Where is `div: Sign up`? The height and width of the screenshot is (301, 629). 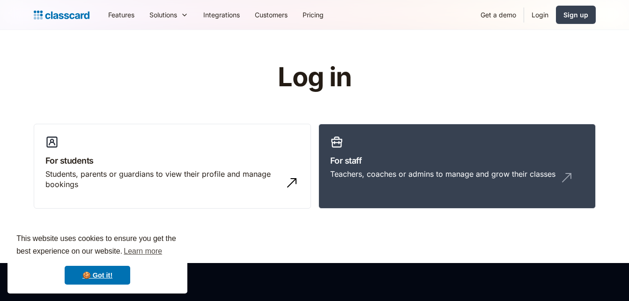
div: Sign up is located at coordinates (575, 15).